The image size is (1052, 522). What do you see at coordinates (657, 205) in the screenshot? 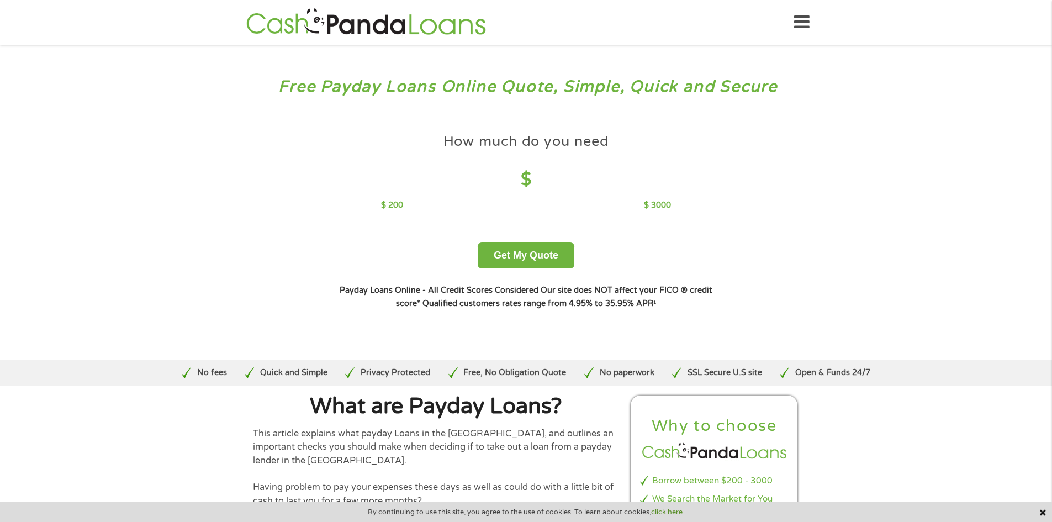
I see `p: $ 3000` at bounding box center [657, 205].